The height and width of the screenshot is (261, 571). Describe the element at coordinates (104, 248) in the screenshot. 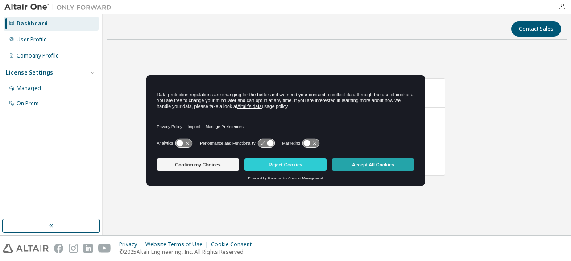

I see `img: youtube.svg` at that location.